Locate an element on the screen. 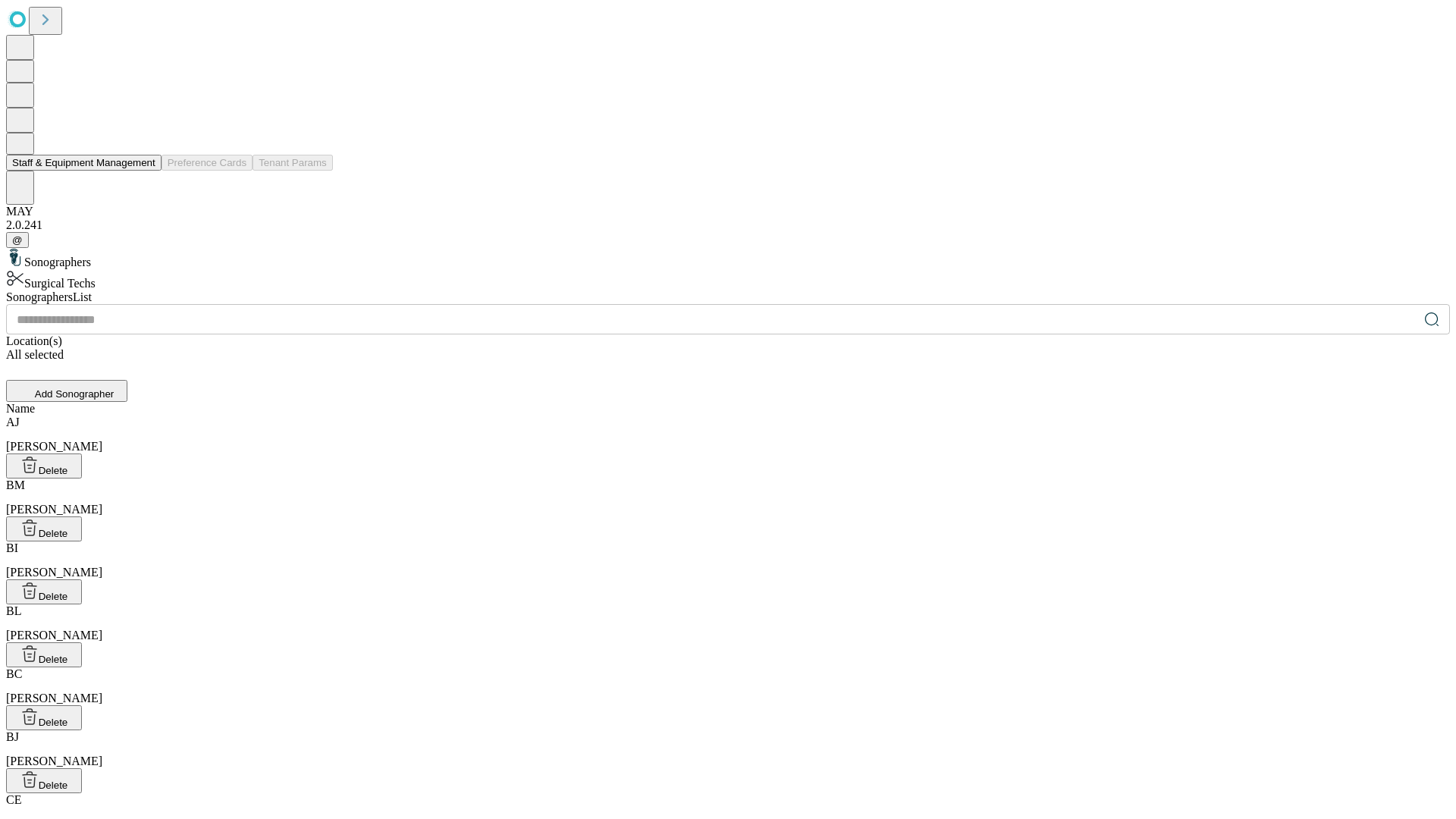 This screenshot has height=819, width=1456. button: Add Sonographer is located at coordinates (67, 391).